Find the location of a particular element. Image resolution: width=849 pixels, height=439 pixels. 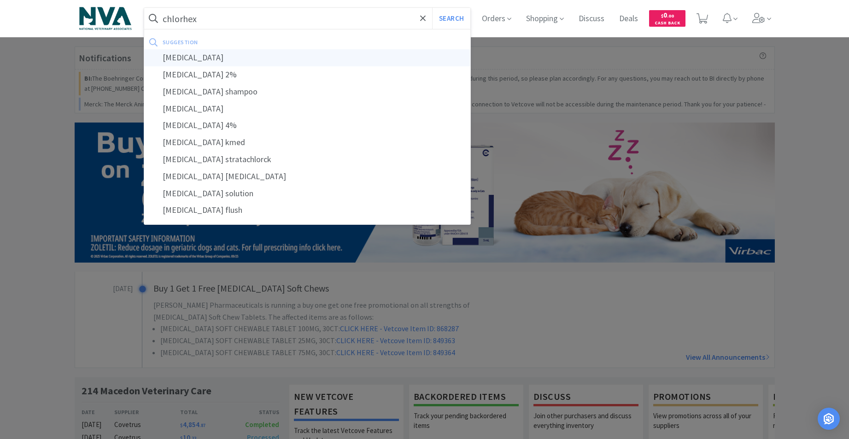

input: Search by item, sku, manufacturer, ingredient, size... is located at coordinates (307, 18).